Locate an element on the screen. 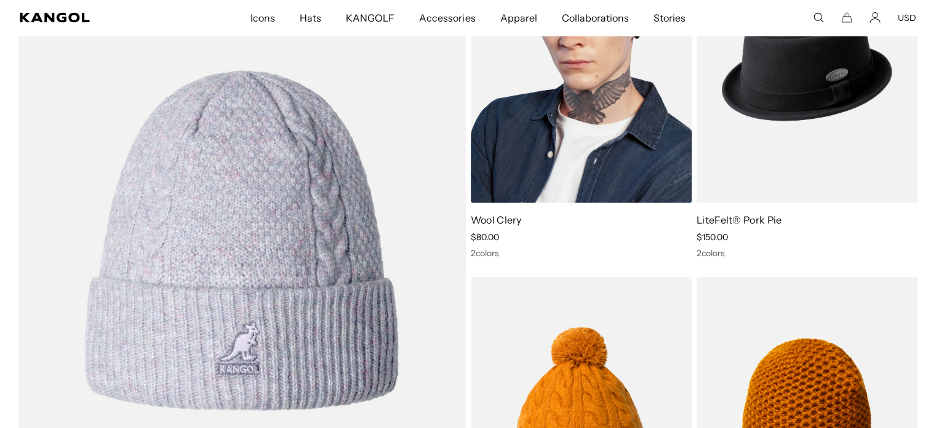 This screenshot has height=428, width=936. a: Wool Clery is located at coordinates (496, 220).